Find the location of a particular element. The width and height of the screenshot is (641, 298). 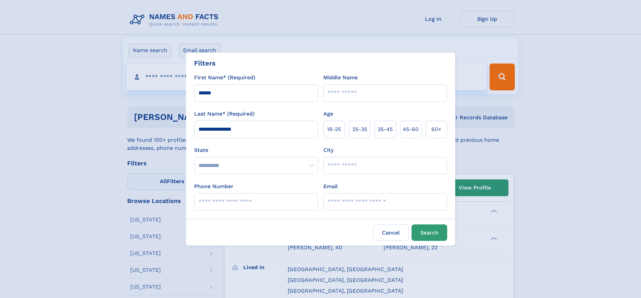

span: 45‑60 is located at coordinates (410, 130).